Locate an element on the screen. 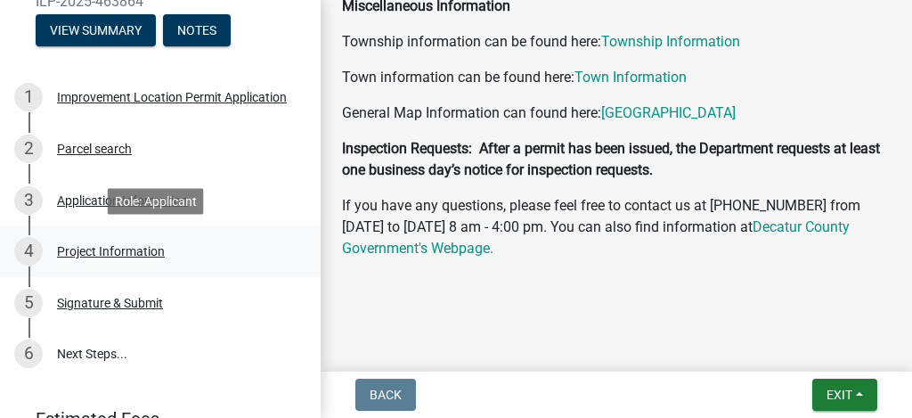  div: 2 is located at coordinates (28, 149).